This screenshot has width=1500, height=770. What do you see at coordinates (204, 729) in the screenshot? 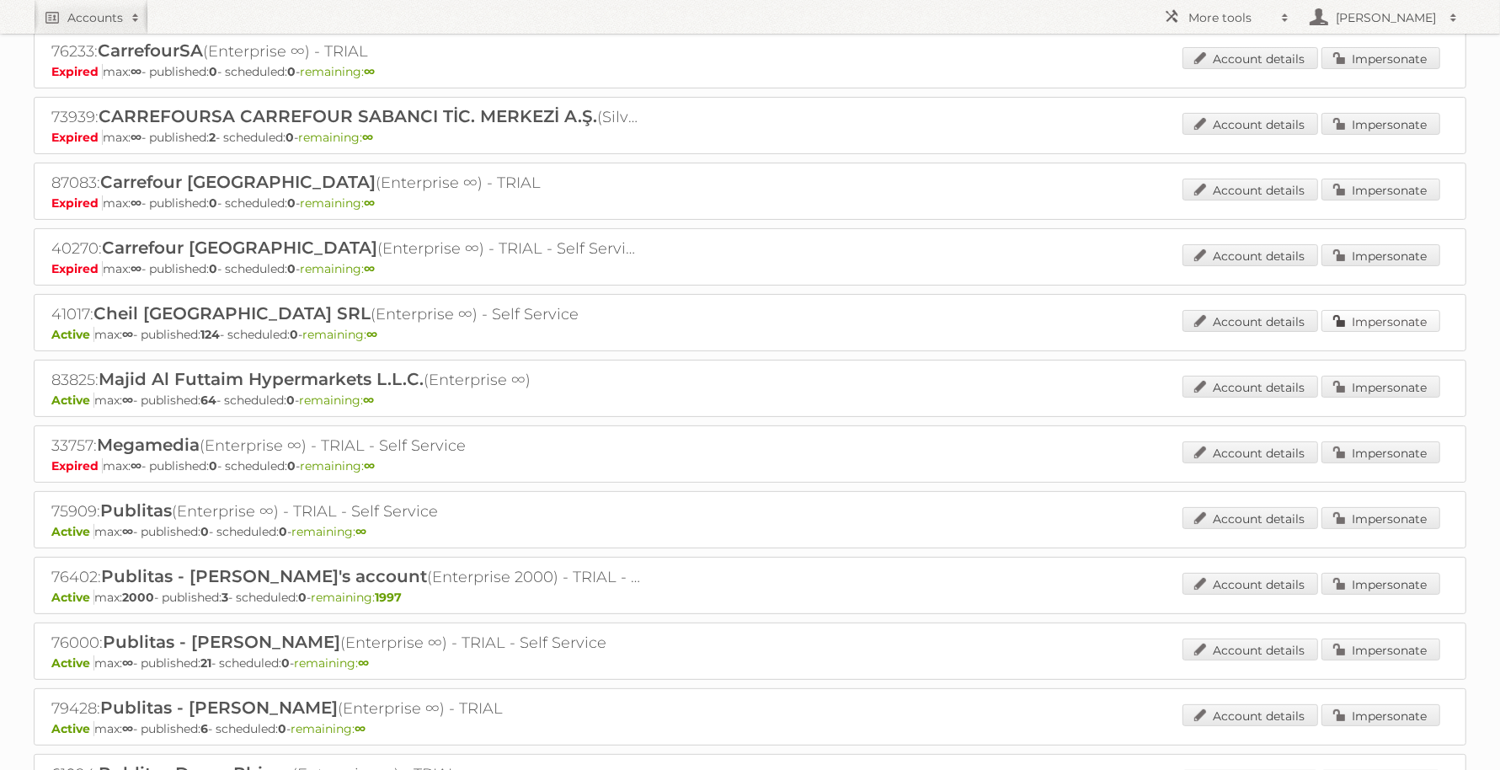
I see `strong: 6` at bounding box center [204, 729].